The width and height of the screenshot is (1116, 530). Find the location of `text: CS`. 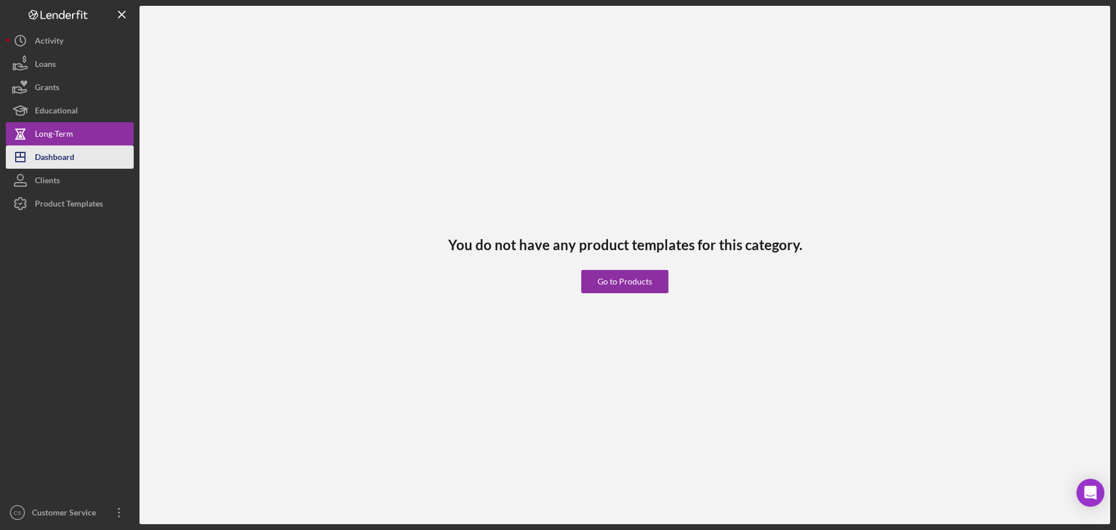

text: CS is located at coordinates (17, 512).